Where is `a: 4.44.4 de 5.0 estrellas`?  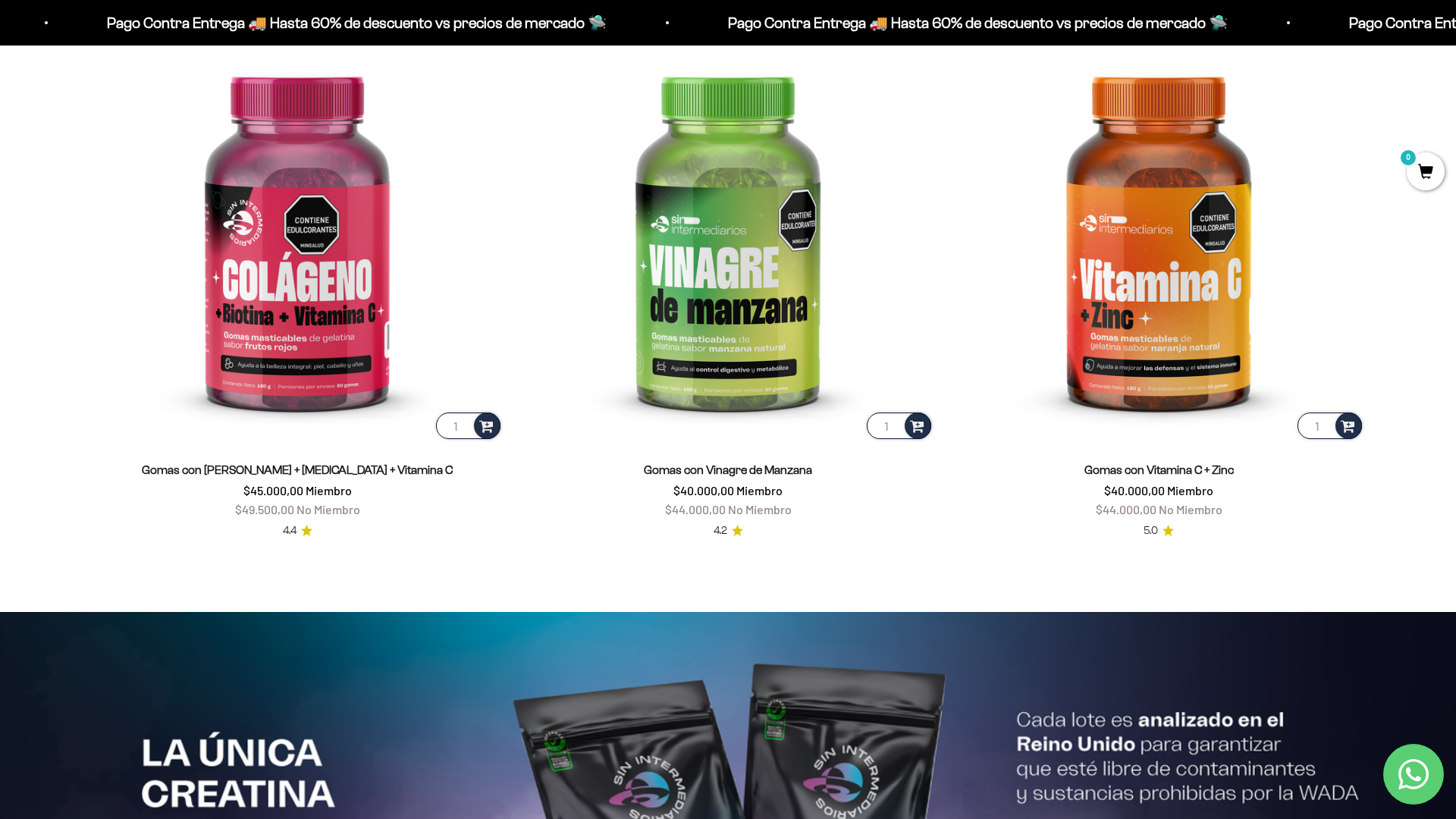 a: 4.44.4 de 5.0 estrellas is located at coordinates (297, 531).